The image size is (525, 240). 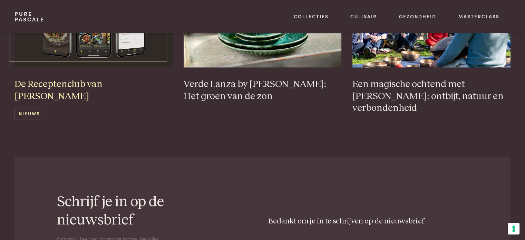 What do you see at coordinates (368, 221) in the screenshot?
I see `h5: Bedankt om je in te schrijven op de nieuwsbrief` at bounding box center [368, 221].